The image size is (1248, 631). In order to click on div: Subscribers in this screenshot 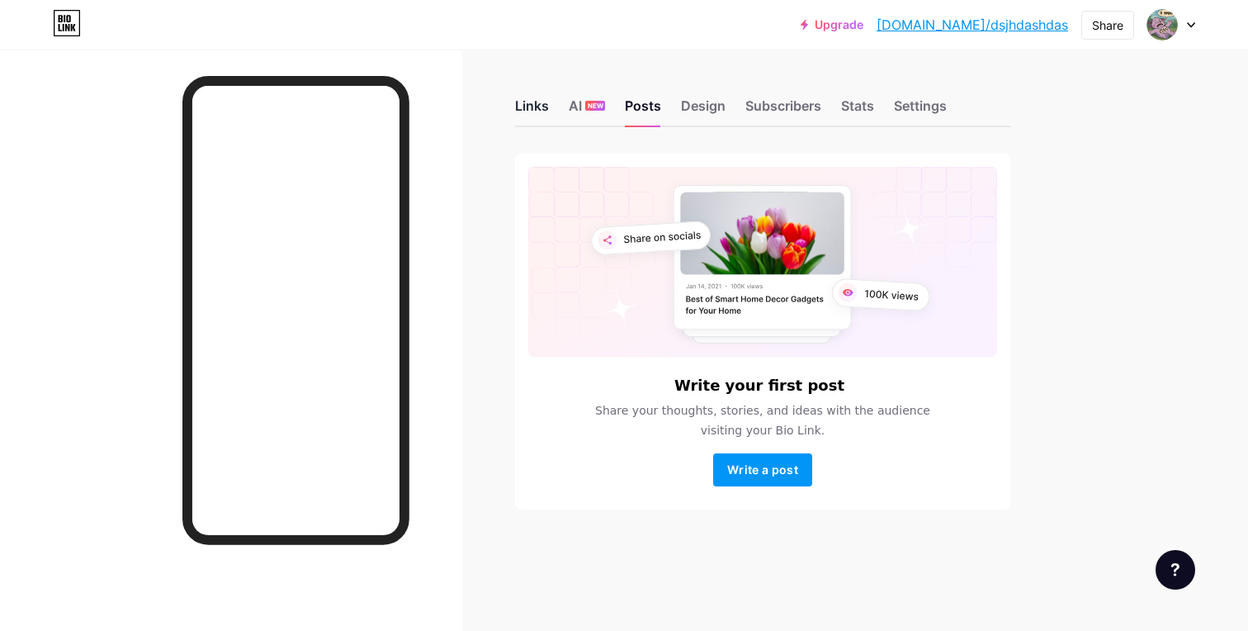, I will do `click(783, 111)`.